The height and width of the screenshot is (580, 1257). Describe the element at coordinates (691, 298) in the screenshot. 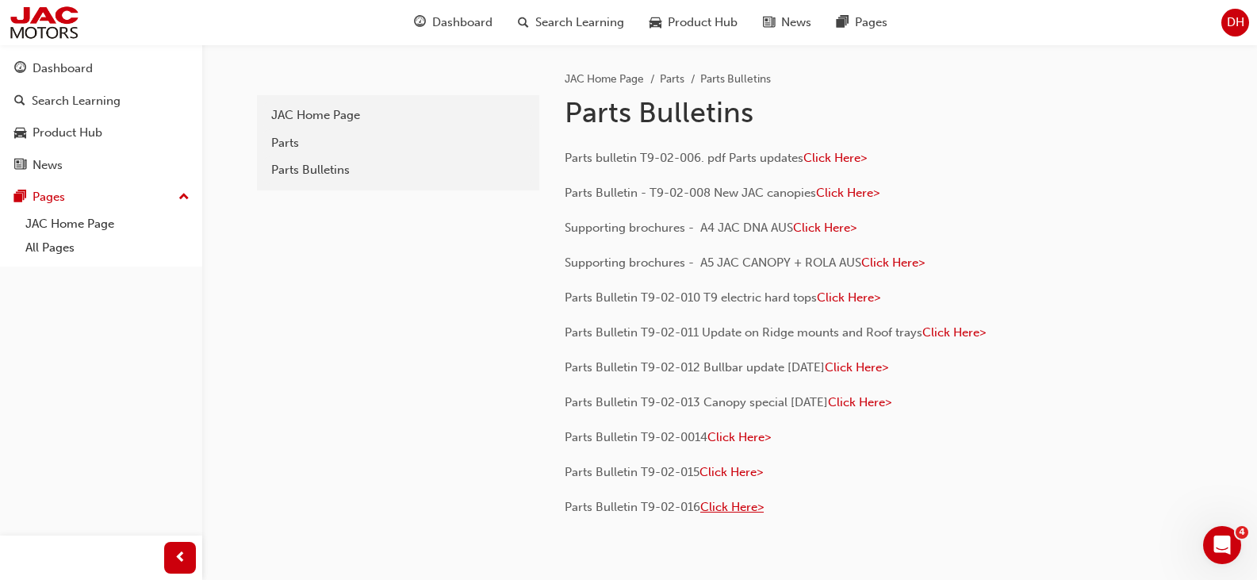

I see `span: Parts Bulletin T9-02-010 T9 electric hard tops` at that location.